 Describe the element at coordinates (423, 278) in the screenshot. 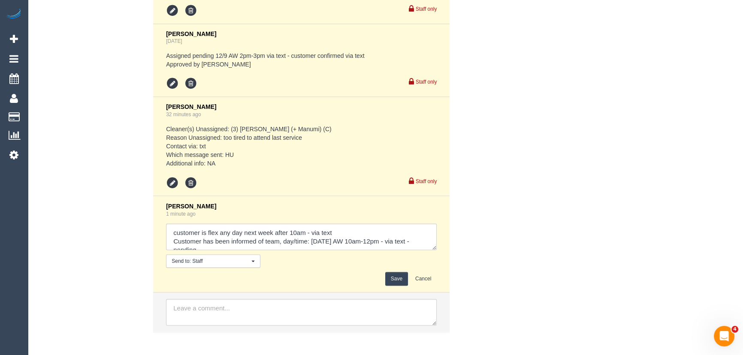

I see `button: Cancel` at that location.